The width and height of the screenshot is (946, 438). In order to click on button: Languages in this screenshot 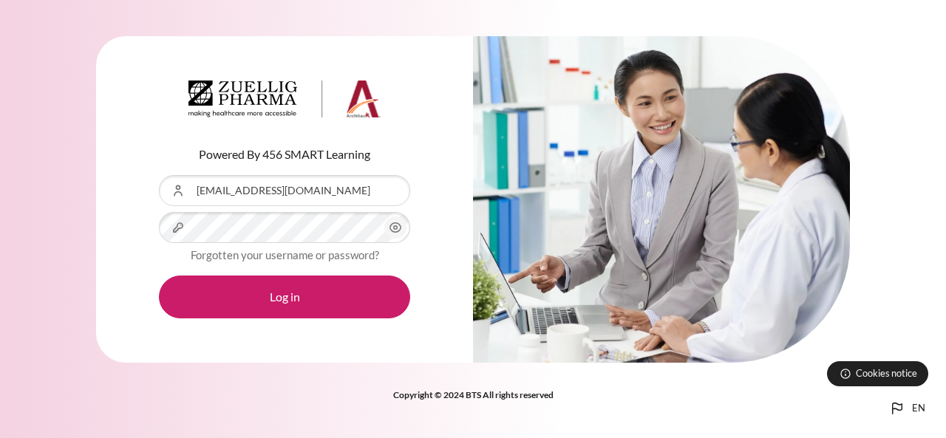, I will do `click(907, 409)`.